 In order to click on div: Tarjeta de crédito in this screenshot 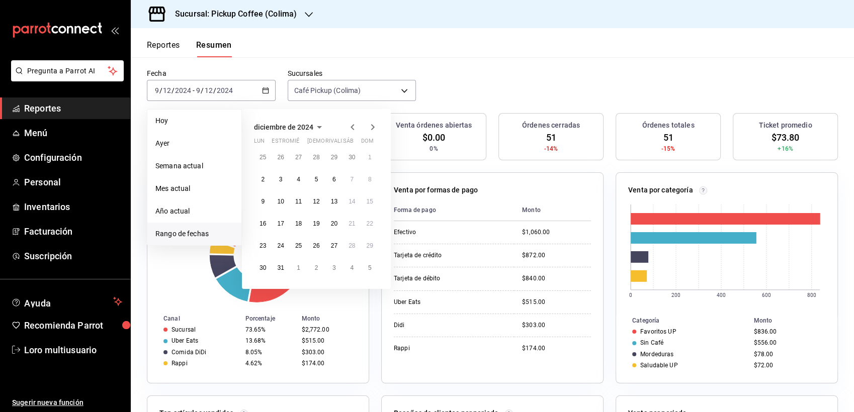, I will do `click(444, 256)`.